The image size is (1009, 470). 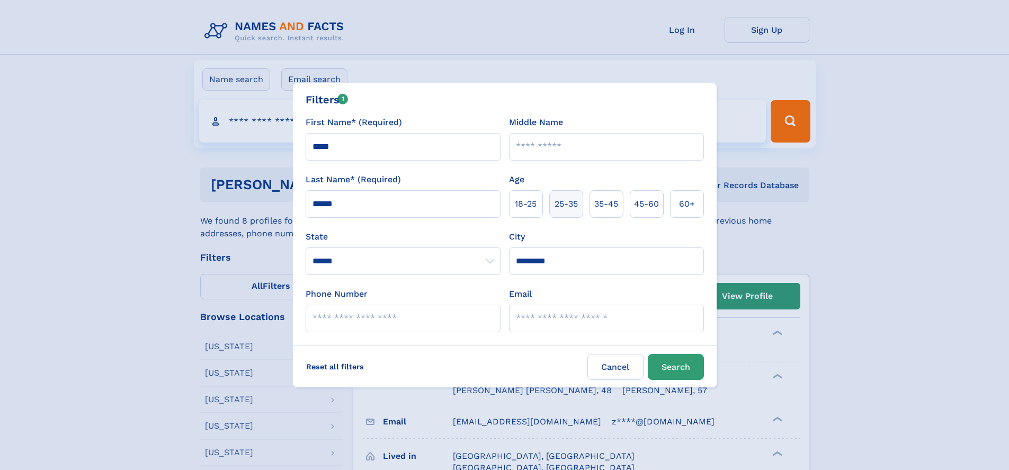 I want to click on span: 18‑25, so click(x=526, y=204).